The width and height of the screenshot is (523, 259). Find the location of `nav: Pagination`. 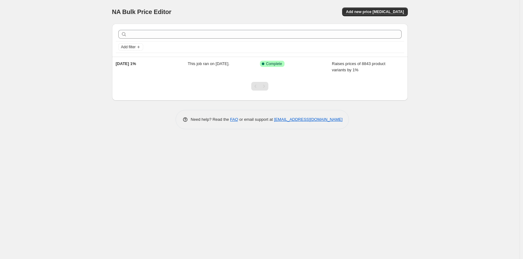

nav: Pagination is located at coordinates (260, 86).